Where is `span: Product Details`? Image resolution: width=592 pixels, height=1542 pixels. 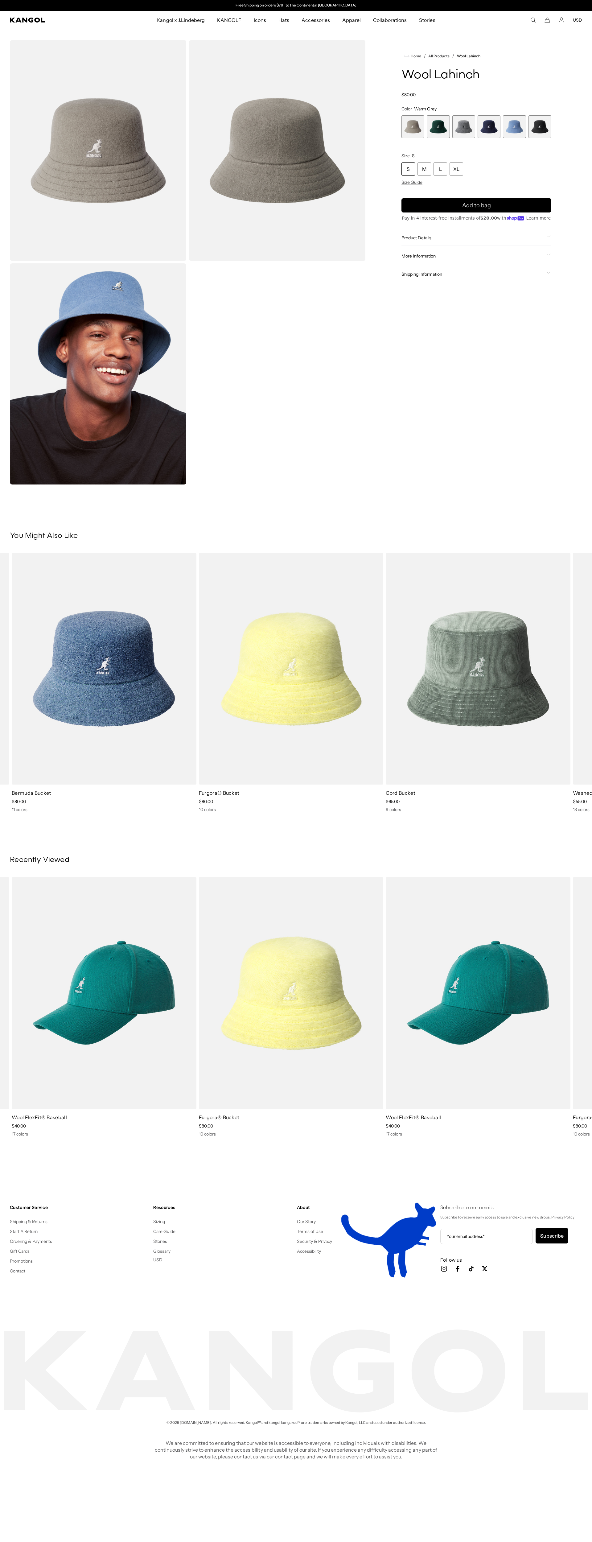 span: Product Details is located at coordinates (473, 238).